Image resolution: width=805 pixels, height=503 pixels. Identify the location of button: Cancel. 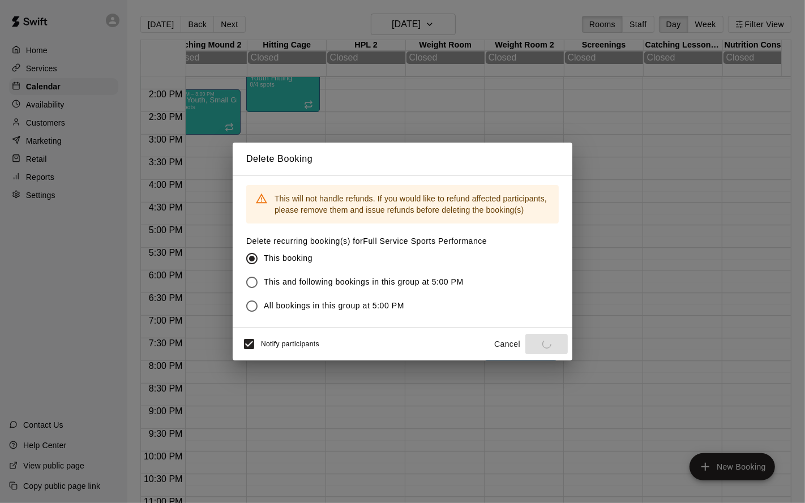
(507, 344).